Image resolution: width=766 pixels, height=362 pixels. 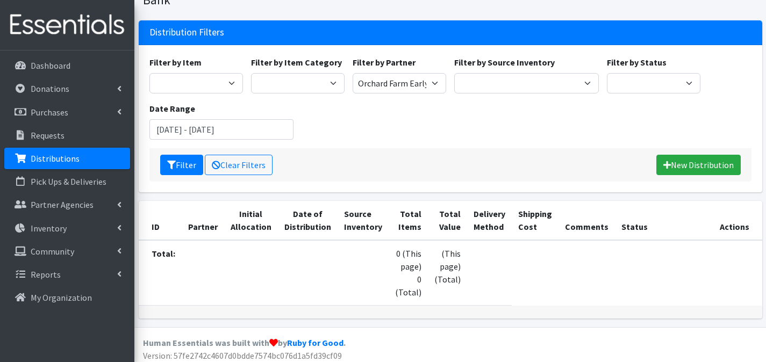 What do you see at coordinates (52, 252) in the screenshot?
I see `p: Community` at bounding box center [52, 252].